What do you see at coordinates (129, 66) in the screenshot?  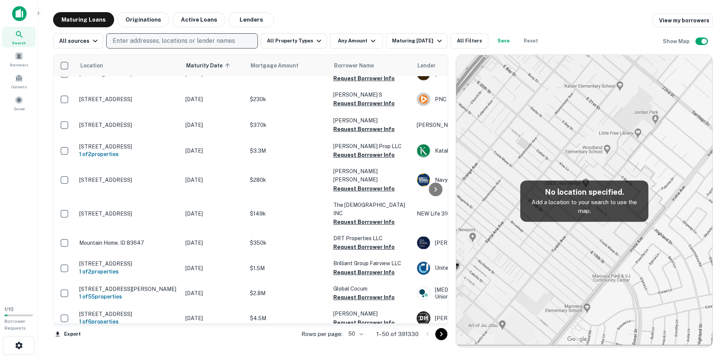 I see `th: Location` at bounding box center [129, 66].